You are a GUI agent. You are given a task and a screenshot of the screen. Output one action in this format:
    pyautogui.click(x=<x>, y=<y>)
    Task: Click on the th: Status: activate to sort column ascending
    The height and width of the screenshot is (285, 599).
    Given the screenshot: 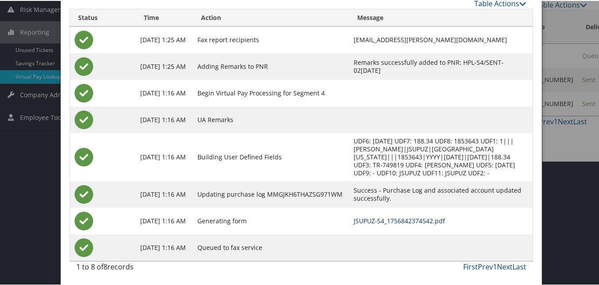 What is the action you would take?
    pyautogui.click(x=103, y=17)
    